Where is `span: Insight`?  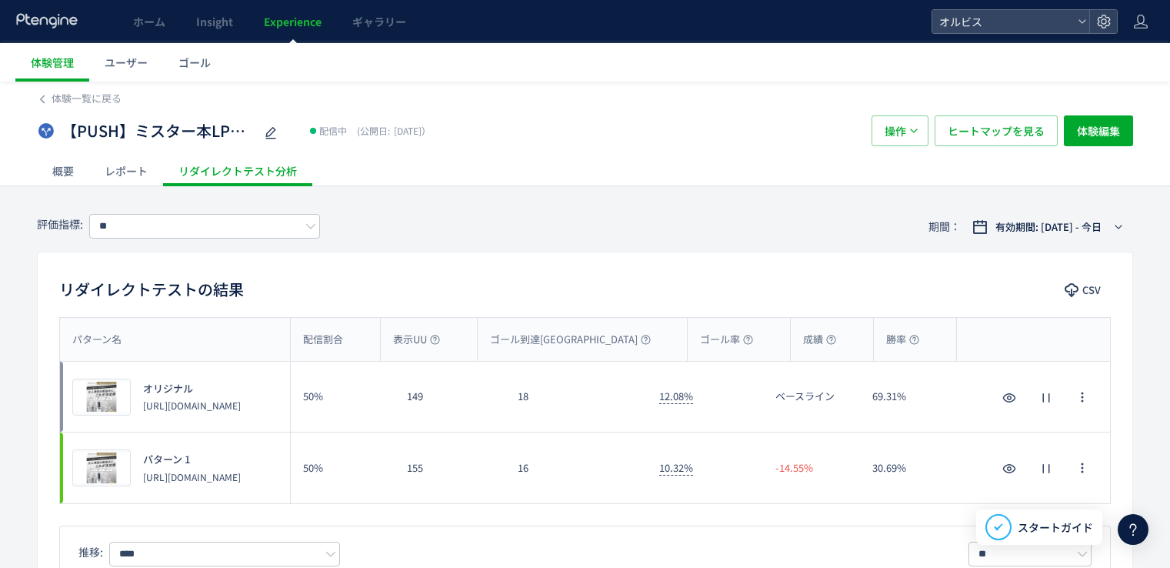 span: Insight is located at coordinates (215, 22).